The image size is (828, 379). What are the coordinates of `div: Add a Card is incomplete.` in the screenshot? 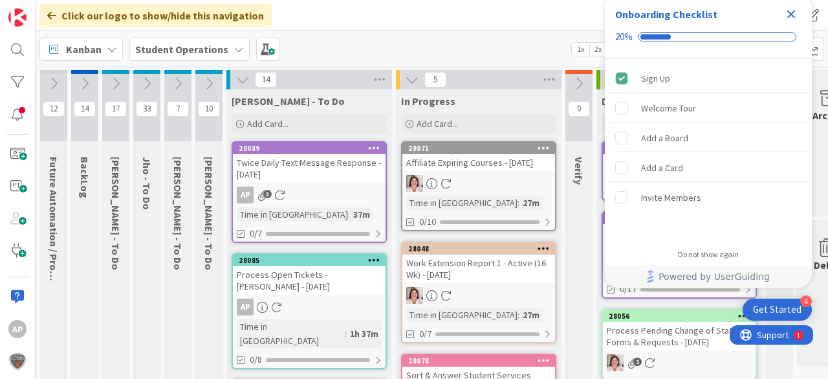 It's located at (709, 168).